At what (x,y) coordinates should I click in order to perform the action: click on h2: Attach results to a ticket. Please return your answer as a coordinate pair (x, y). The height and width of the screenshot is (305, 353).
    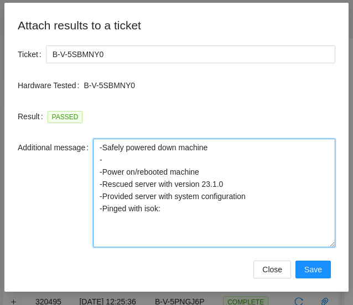
    Looking at the image, I should click on (177, 25).